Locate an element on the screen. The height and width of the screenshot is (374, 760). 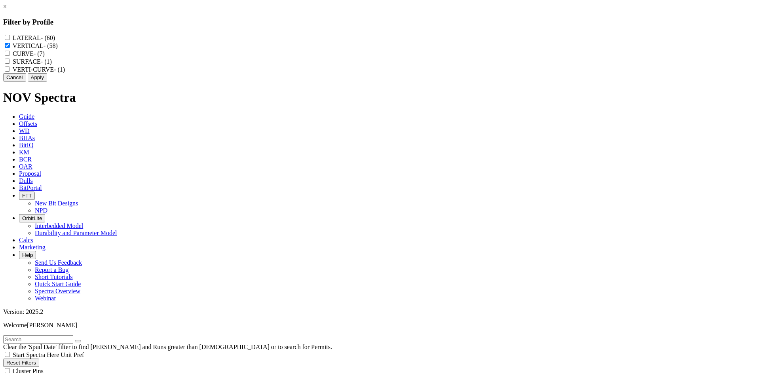
a: Short Tutorials is located at coordinates (54, 277).